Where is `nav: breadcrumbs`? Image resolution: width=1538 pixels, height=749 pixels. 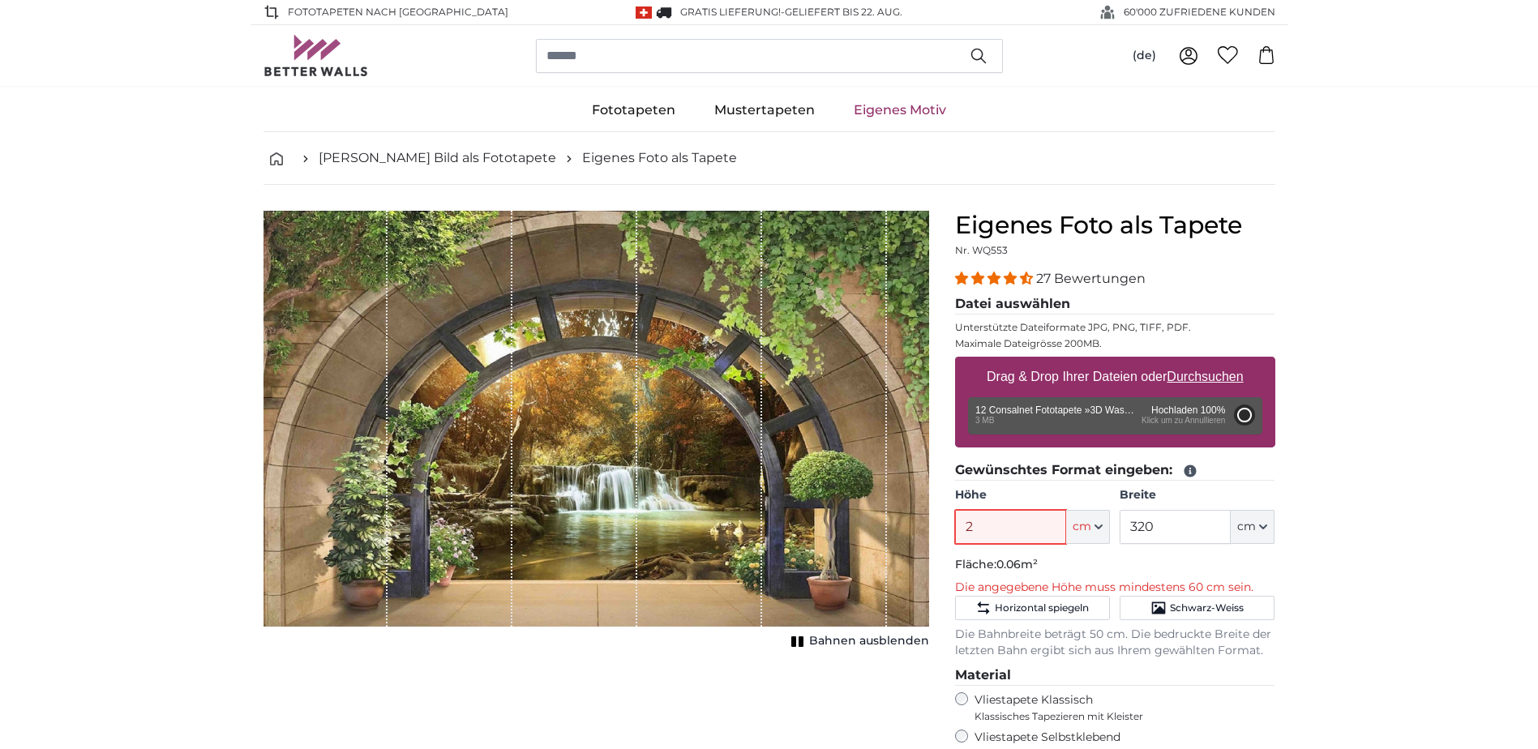 nav: breadcrumbs is located at coordinates (769, 158).